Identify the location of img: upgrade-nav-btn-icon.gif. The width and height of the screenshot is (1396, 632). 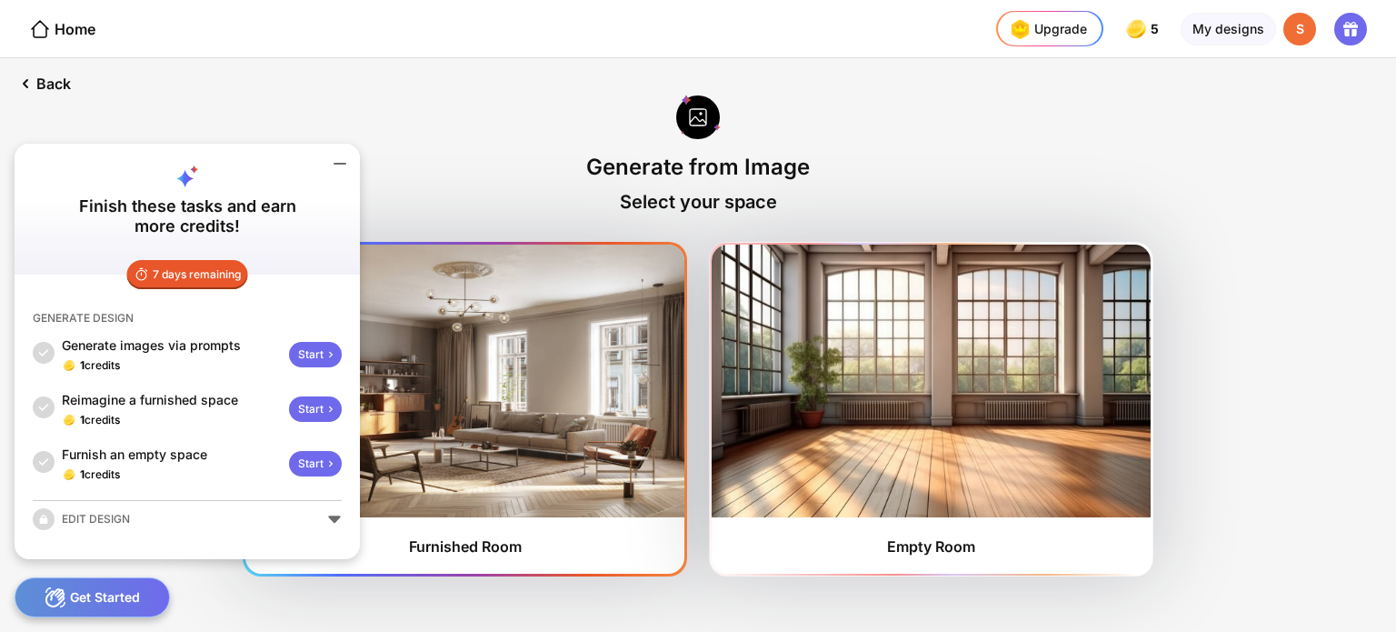
(1020, 29).